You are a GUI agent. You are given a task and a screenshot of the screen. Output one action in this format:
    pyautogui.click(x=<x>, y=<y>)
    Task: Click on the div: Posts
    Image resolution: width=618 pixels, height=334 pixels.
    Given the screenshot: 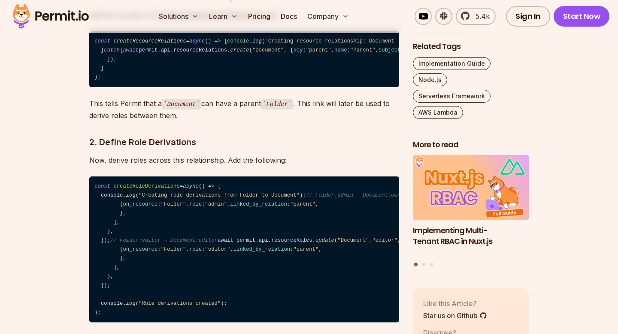 What is the action you would take?
    pyautogui.click(x=471, y=212)
    